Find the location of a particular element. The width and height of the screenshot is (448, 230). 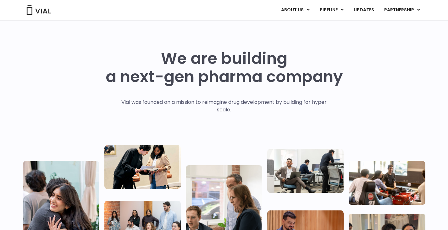

img: Group of people playing whirlyball is located at coordinates (387, 183).